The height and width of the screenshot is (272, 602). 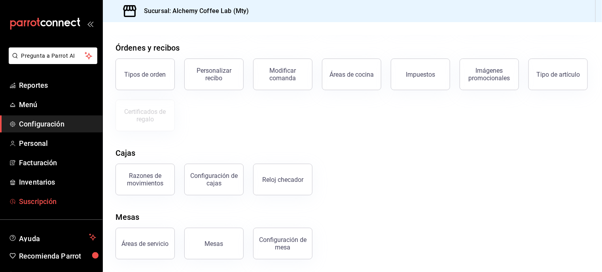 I want to click on span: Reportes, so click(x=57, y=85).